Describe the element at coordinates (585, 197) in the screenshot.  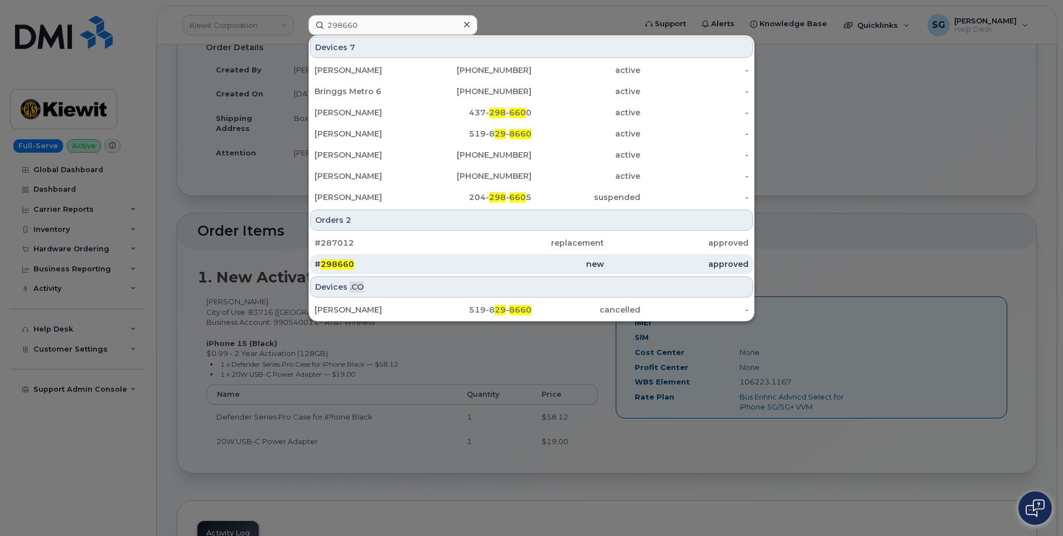
I see `div: suspended` at that location.